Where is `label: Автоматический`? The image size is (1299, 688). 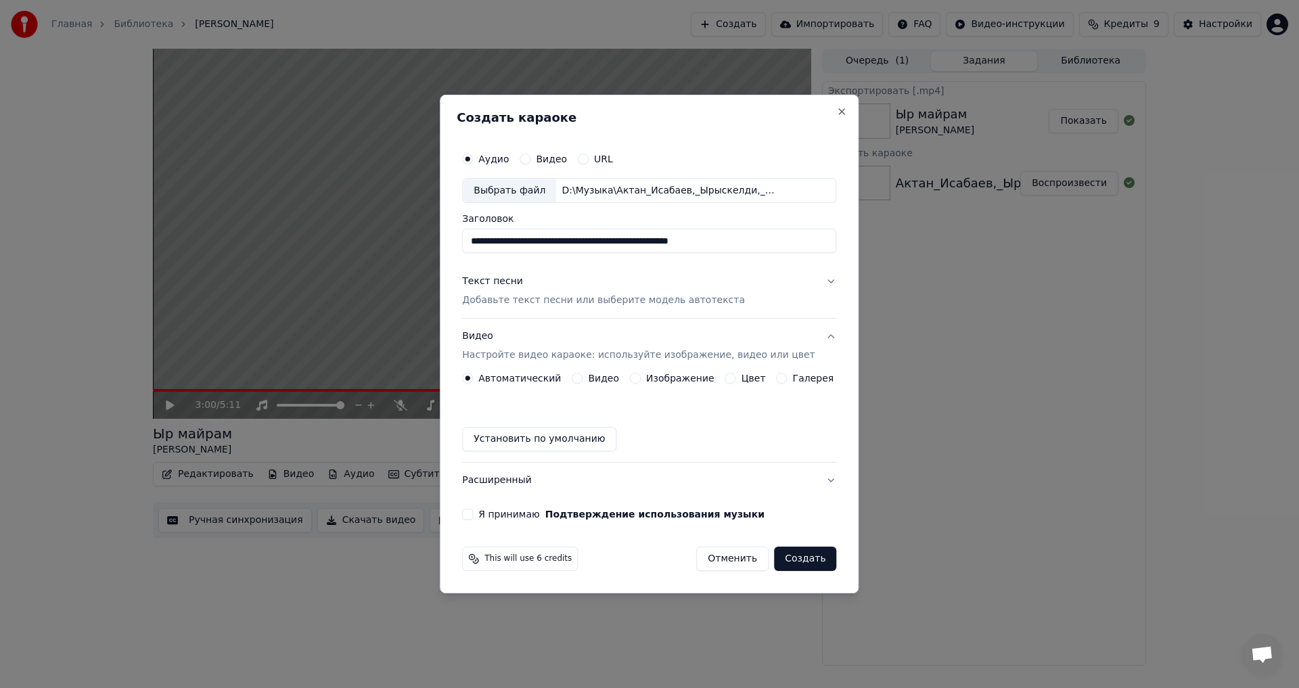 label: Автоматический is located at coordinates (520, 378).